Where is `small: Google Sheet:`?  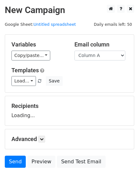 small: Google Sheet: is located at coordinates (40, 24).